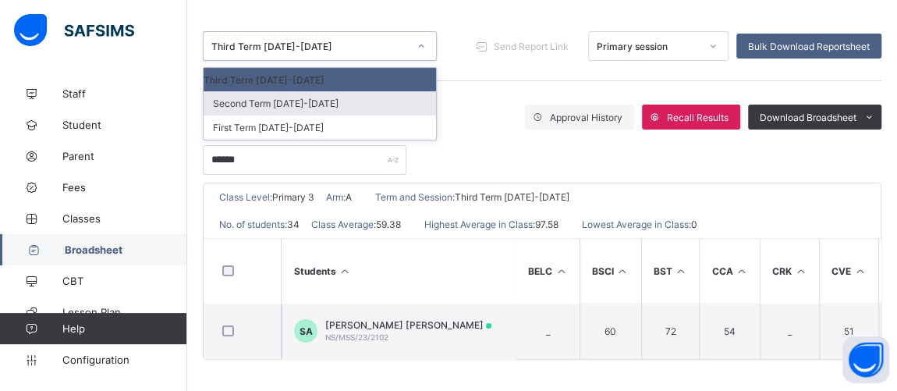  I want to click on span: A, so click(349, 197).